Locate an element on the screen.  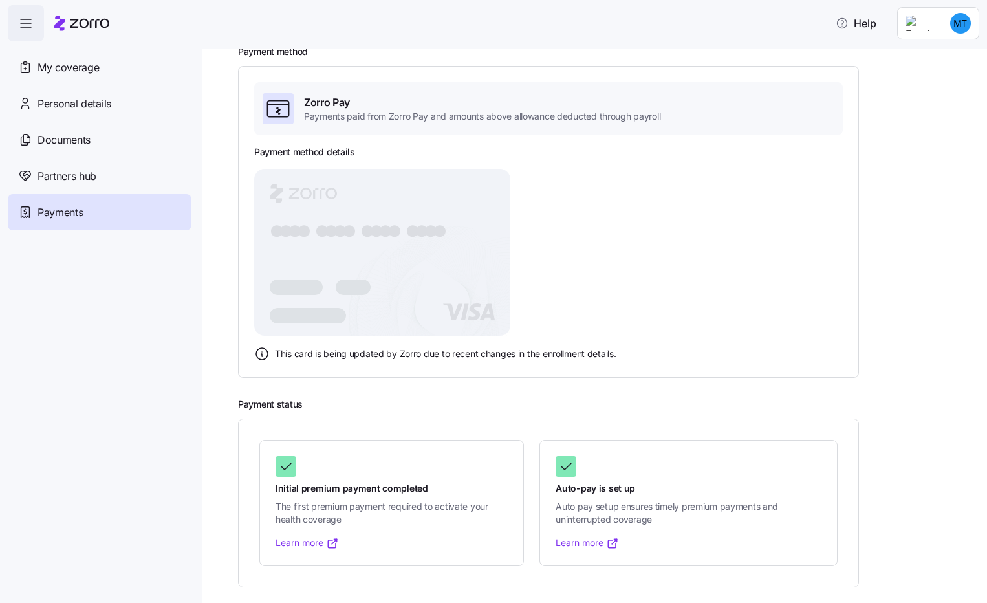
span: Help is located at coordinates (856, 23).